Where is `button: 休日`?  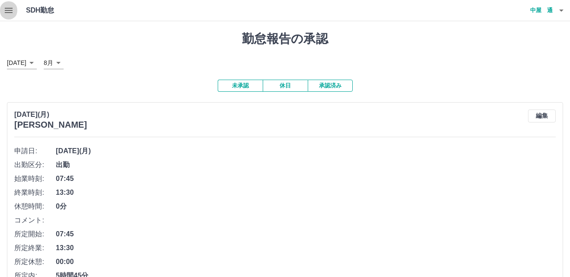 button: 休日 is located at coordinates (285, 86).